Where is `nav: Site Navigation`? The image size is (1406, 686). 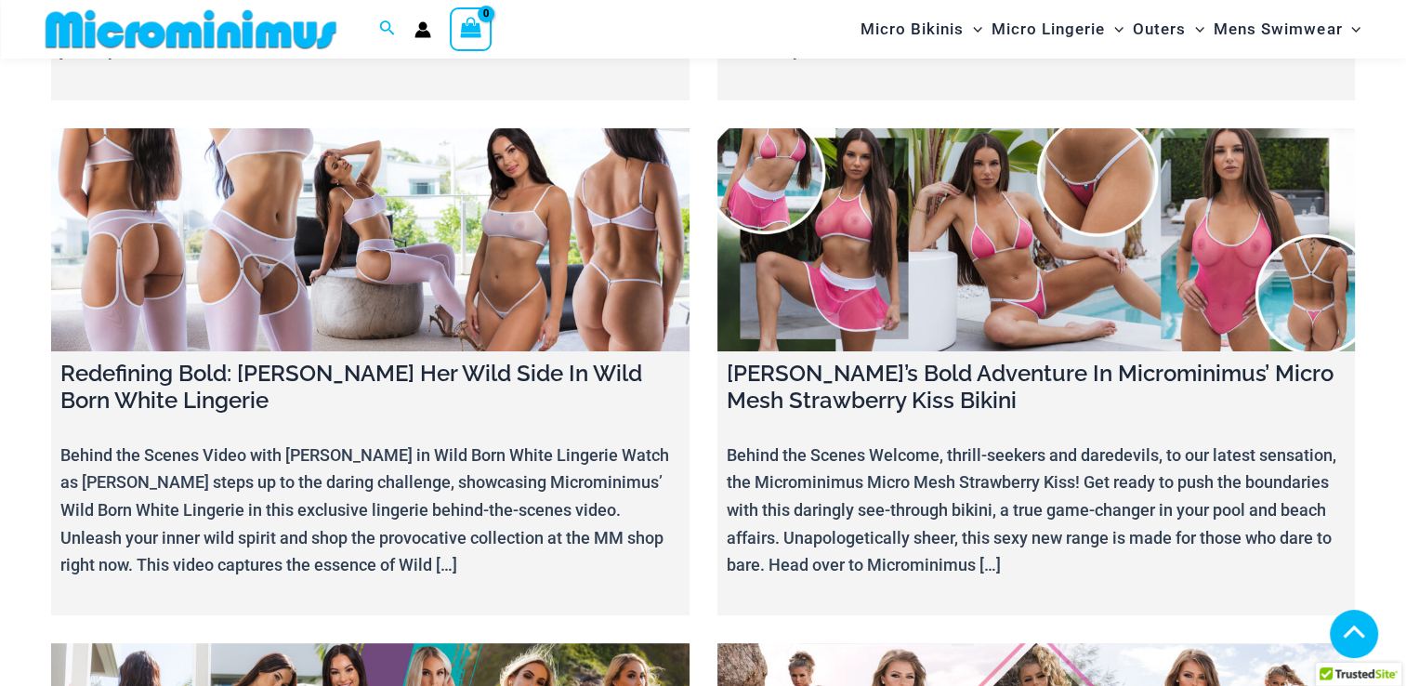 nav: Site Navigation is located at coordinates (1111, 29).